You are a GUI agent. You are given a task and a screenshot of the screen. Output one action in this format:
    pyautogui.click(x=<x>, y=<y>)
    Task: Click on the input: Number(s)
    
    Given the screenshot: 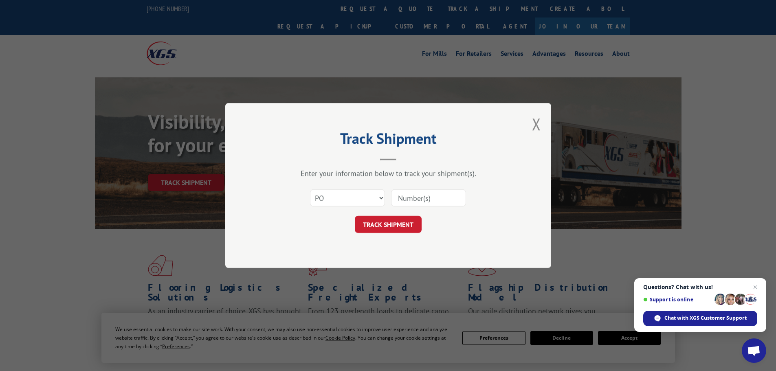 What is the action you would take?
    pyautogui.click(x=428, y=198)
    